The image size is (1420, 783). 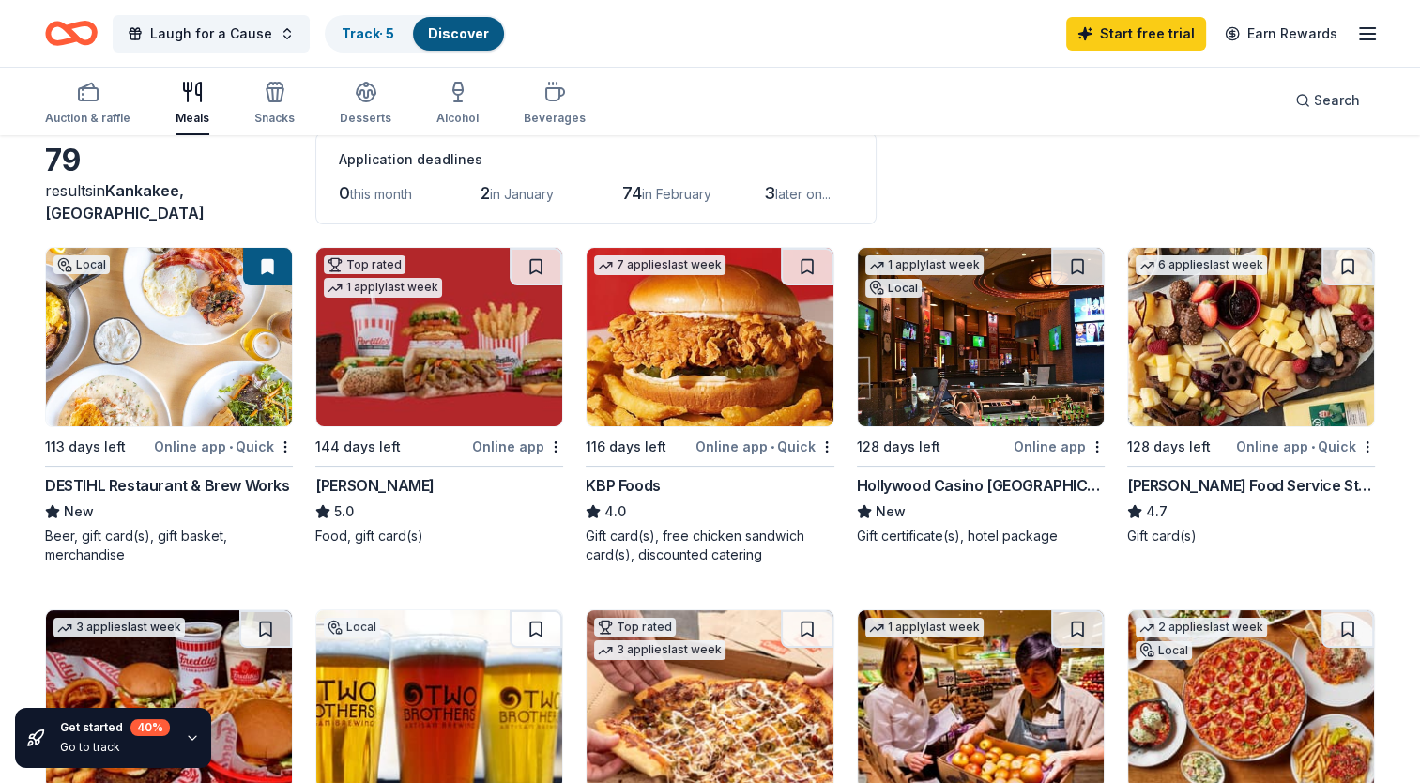 I want to click on span: later on..., so click(x=803, y=193).